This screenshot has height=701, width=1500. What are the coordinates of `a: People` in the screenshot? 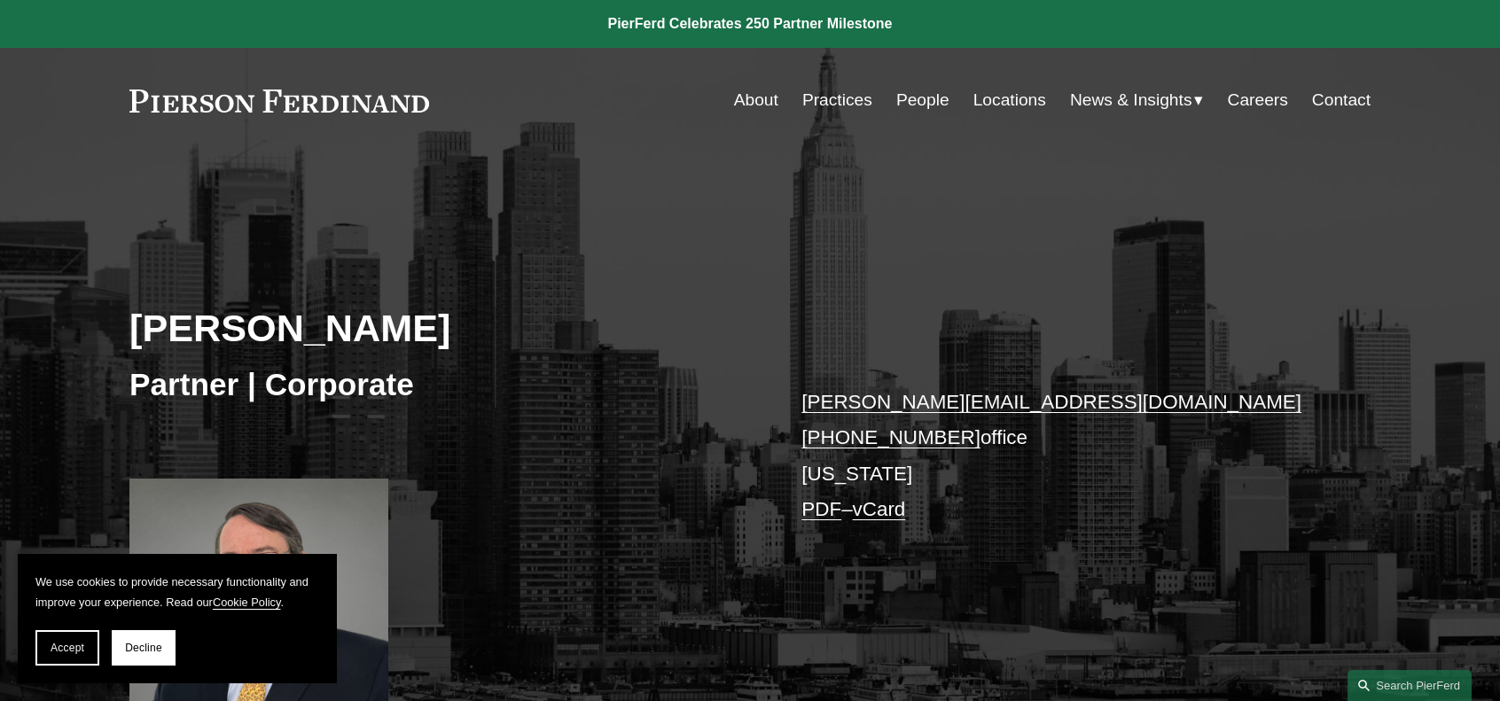 It's located at (923, 100).